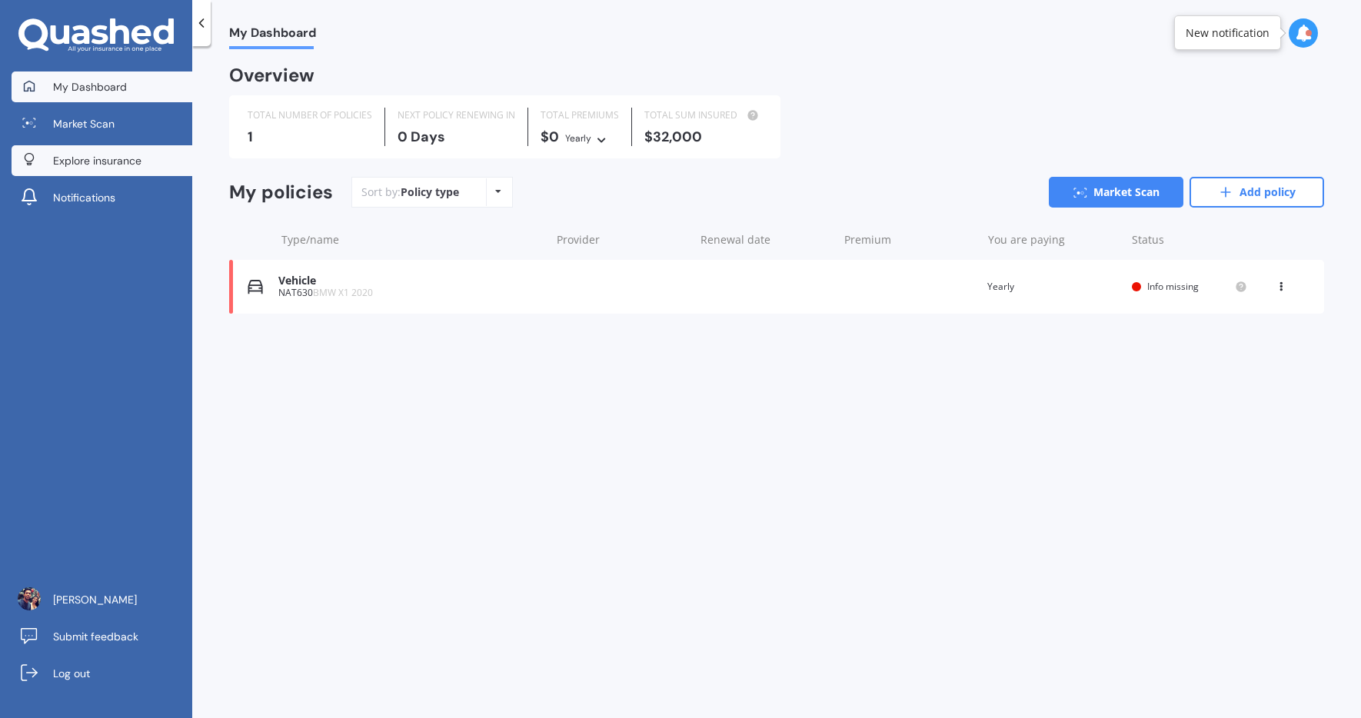  I want to click on div: New notification, so click(1227, 33).